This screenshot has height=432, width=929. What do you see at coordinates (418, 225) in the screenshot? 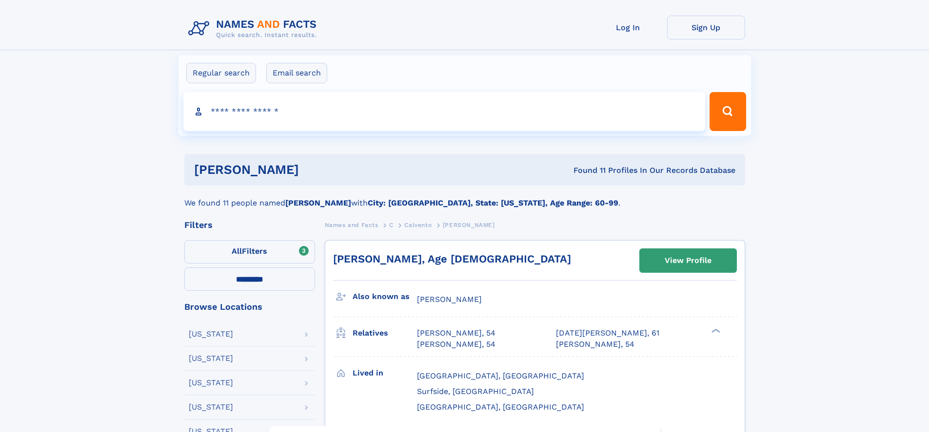
I see `span: Calvento` at bounding box center [418, 225].